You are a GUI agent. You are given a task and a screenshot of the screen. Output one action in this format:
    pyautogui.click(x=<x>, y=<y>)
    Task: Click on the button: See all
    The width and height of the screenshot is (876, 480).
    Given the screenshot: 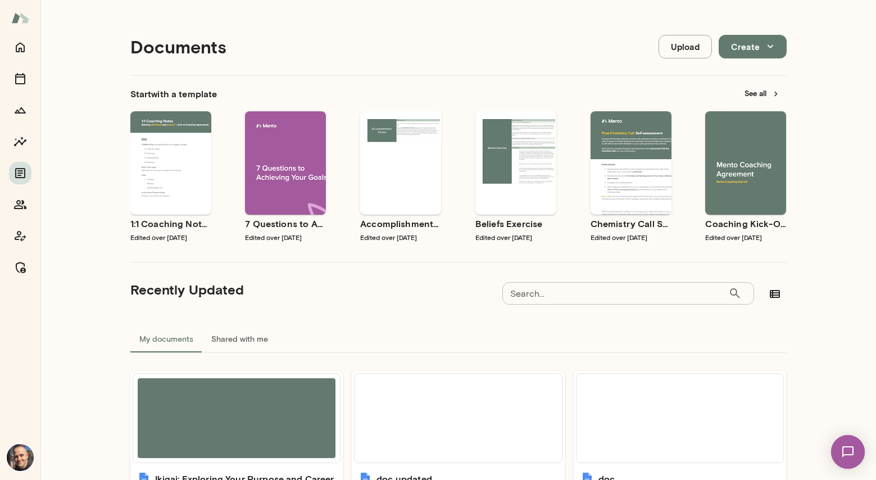 What is the action you would take?
    pyautogui.click(x=762, y=93)
    